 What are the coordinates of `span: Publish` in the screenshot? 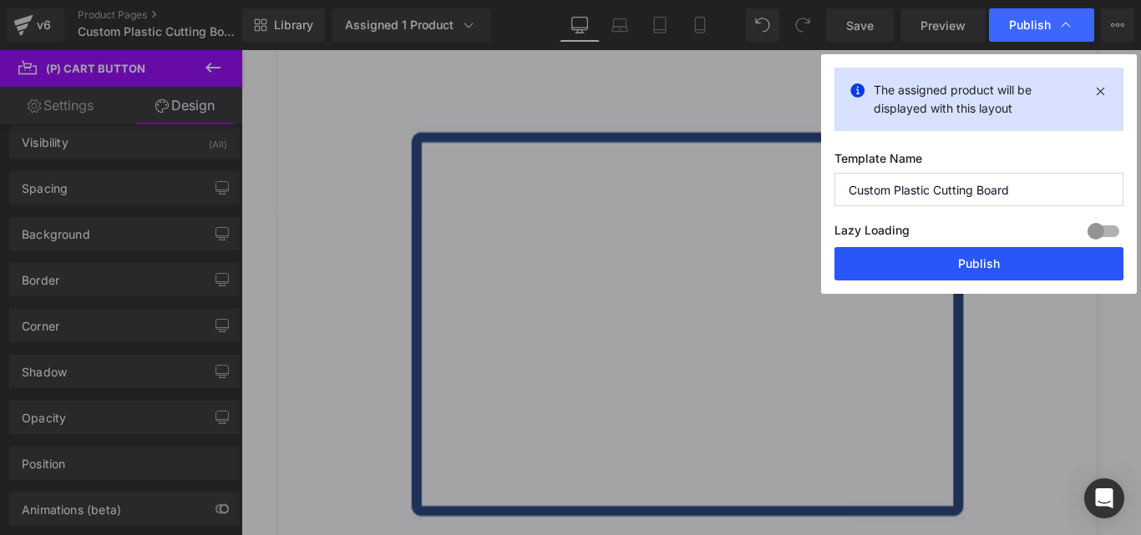 It's located at (1030, 25).